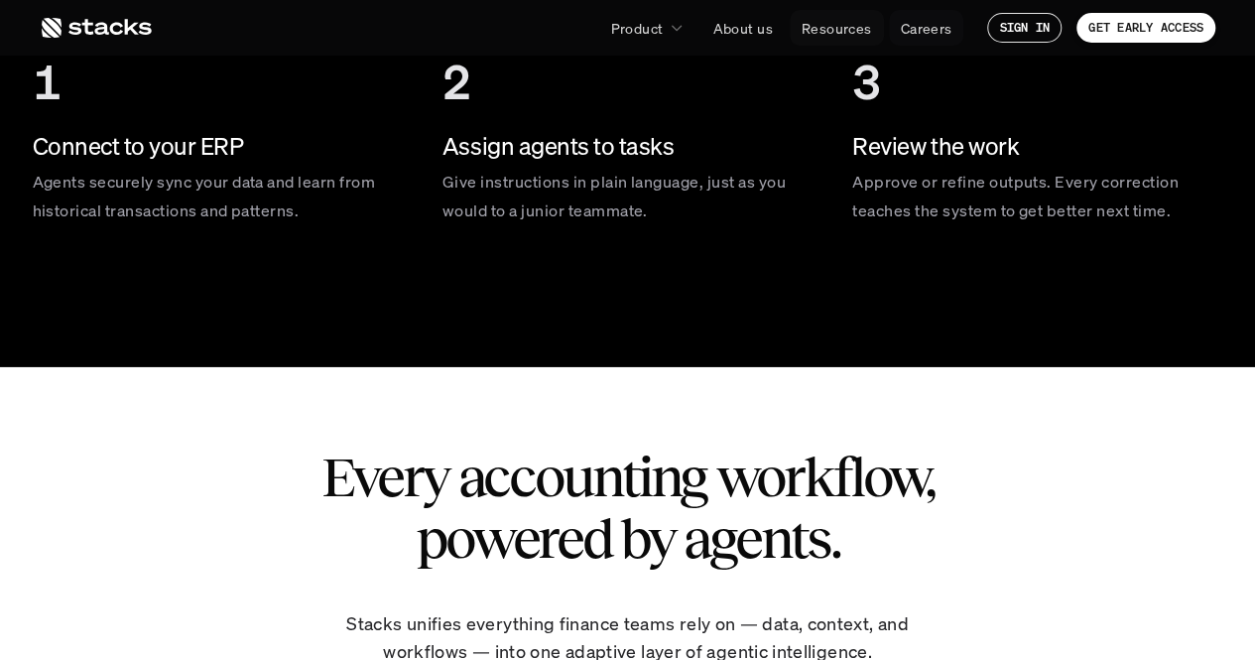  Describe the element at coordinates (836, 28) in the screenshot. I see `a: Resources` at that location.